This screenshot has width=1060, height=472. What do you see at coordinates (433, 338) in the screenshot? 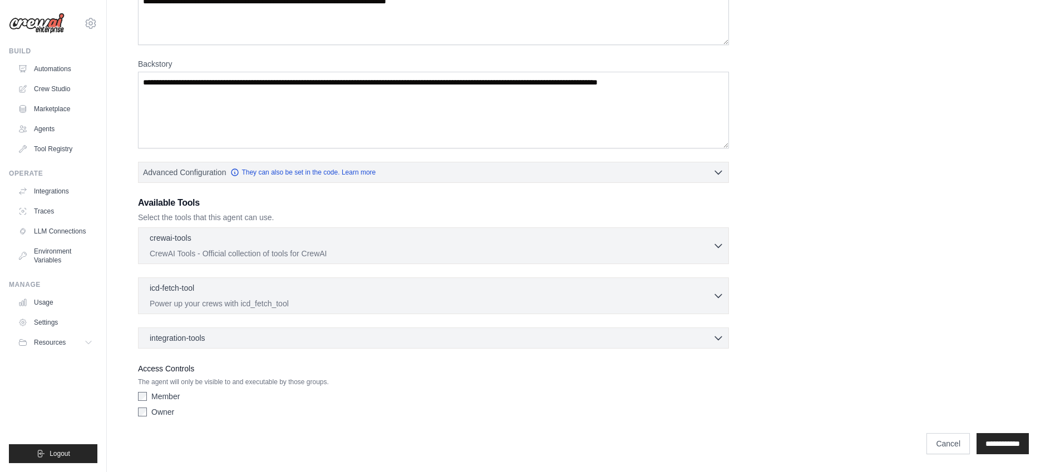
I see `button: integration-tools` at bounding box center [433, 338].